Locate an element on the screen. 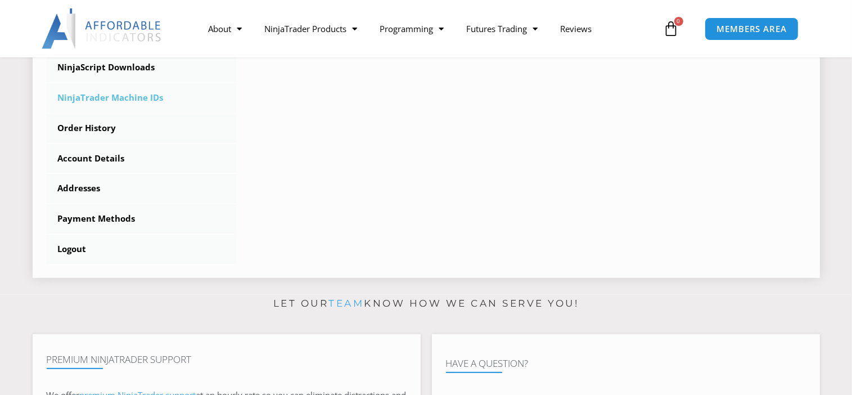 The height and width of the screenshot is (395, 852). a: Reviews is located at coordinates (576, 29).